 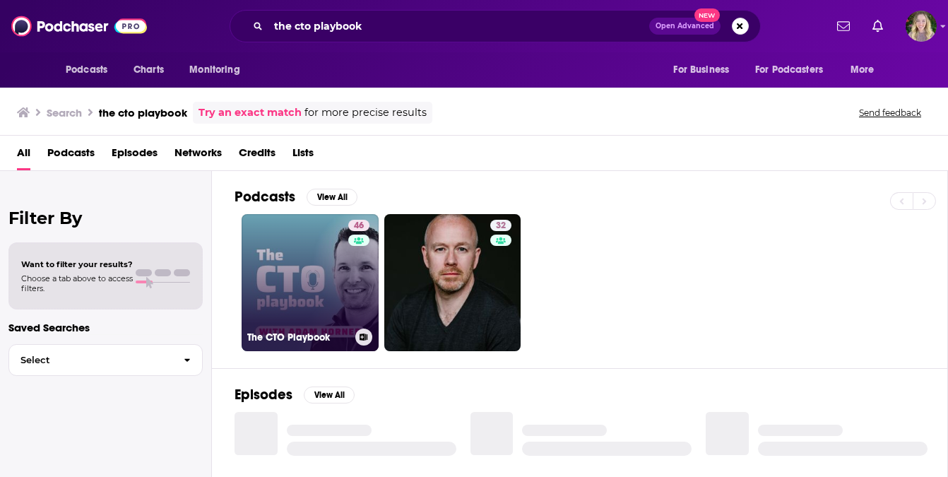 What do you see at coordinates (23, 155) in the screenshot?
I see `a: All` at bounding box center [23, 155].